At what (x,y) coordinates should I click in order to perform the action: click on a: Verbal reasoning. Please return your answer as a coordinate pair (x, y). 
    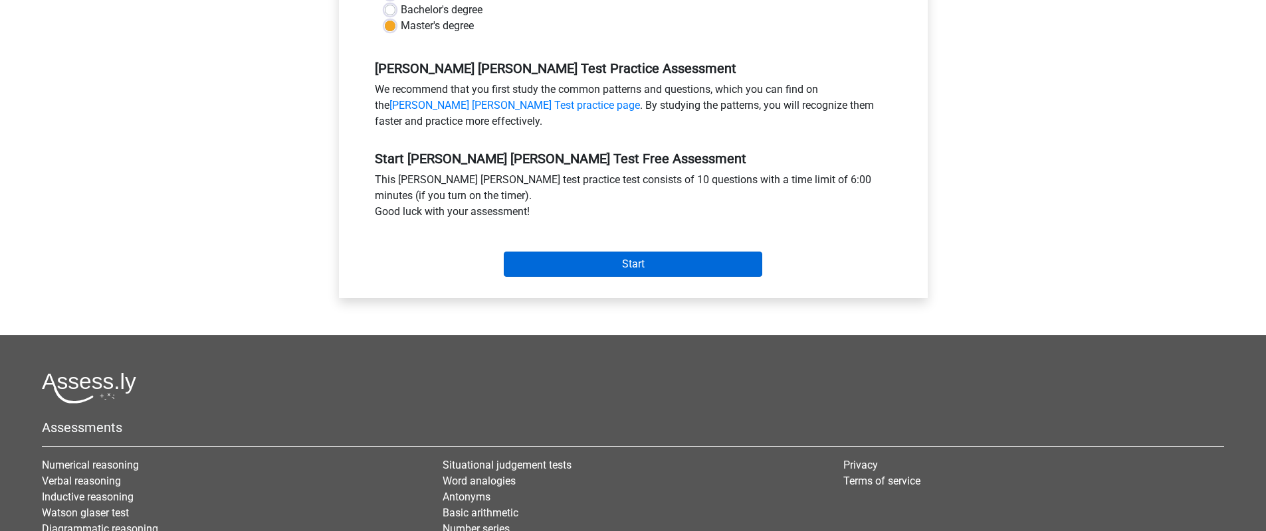
    Looking at the image, I should click on (81, 481).